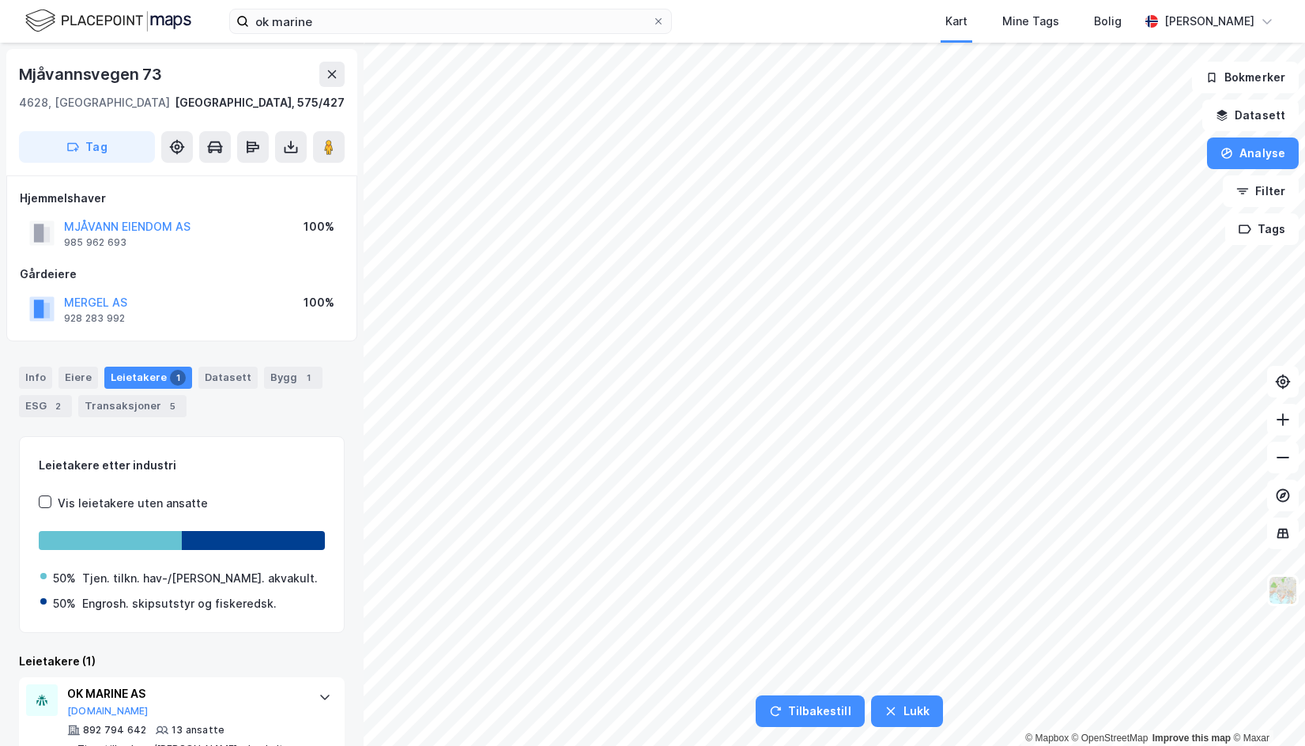  I want to click on div: Kart, so click(956, 21).